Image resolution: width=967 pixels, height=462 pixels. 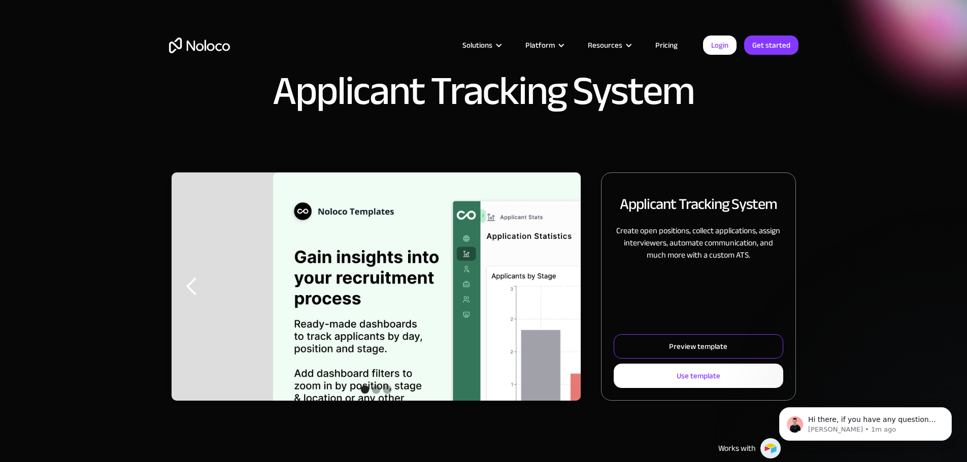 I want to click on div: 3 of 3, so click(x=477, y=287).